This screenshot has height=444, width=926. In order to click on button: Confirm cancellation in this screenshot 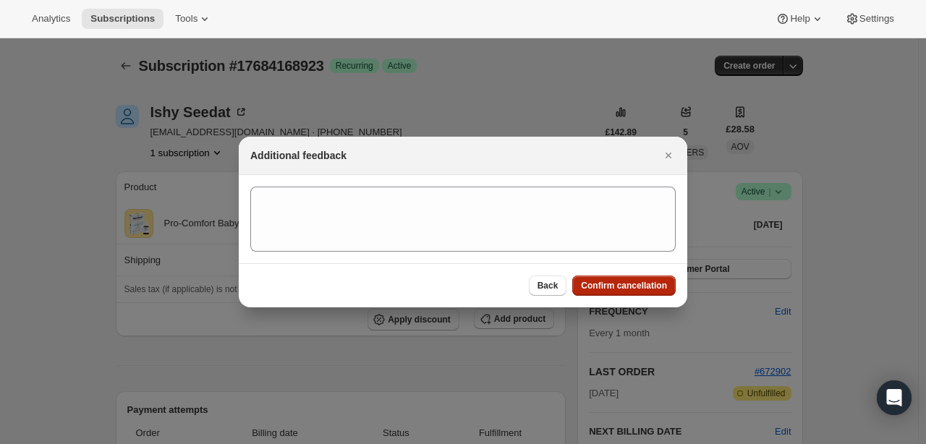, I will do `click(624, 286)`.